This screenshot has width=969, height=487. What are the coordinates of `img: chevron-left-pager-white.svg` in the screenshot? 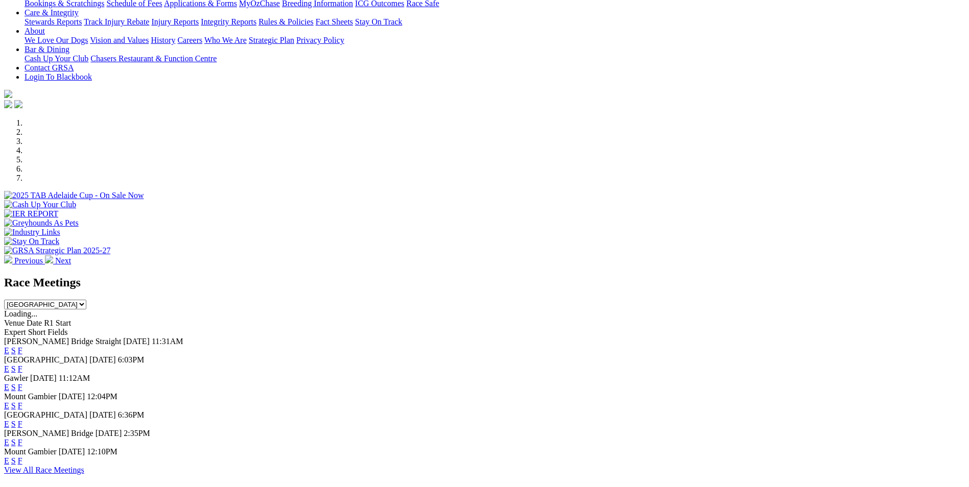 It's located at (8, 259).